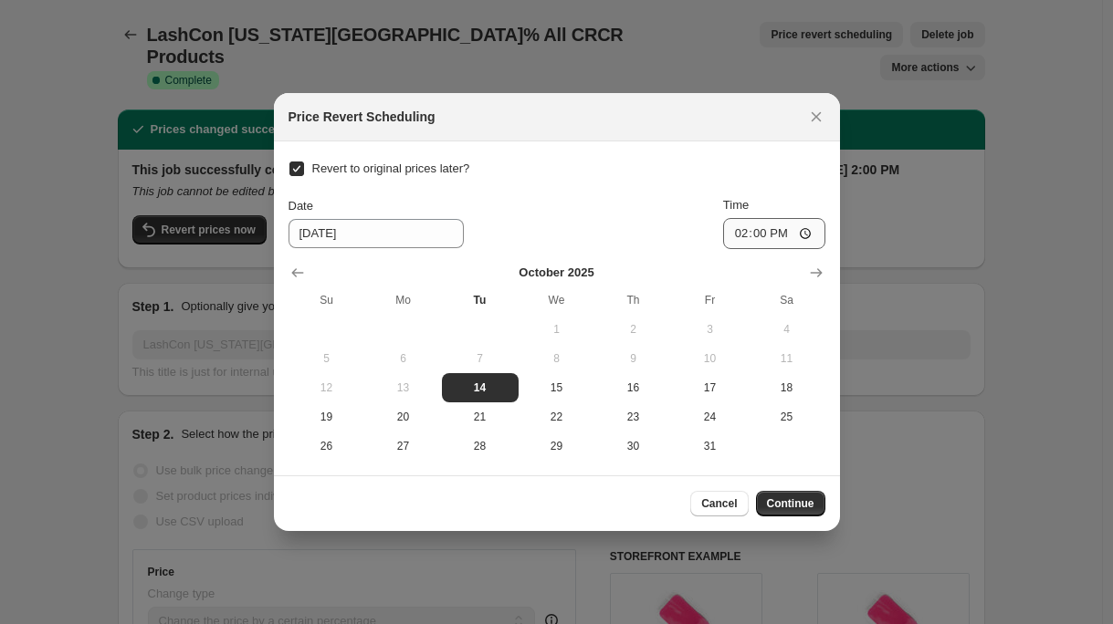 The image size is (1113, 624). I want to click on button: Thursday October 16 2025, so click(634, 388).